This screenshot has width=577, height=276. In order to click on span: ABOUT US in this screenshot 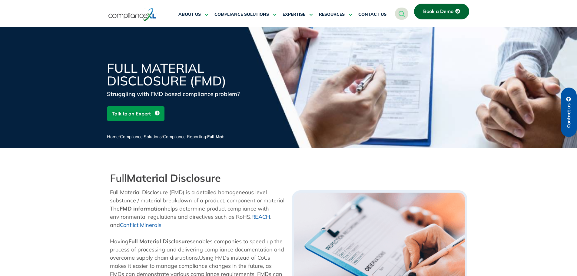, I will do `click(190, 15)`.